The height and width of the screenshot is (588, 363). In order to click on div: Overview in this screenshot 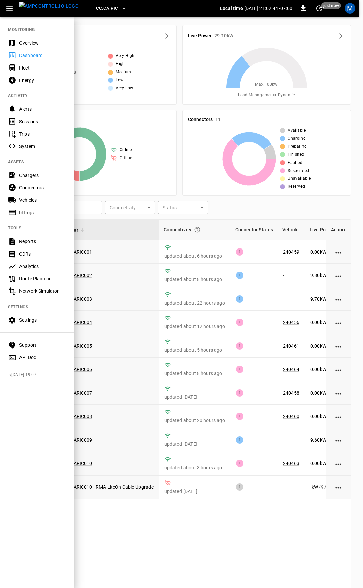, I will do `click(42, 43)`.